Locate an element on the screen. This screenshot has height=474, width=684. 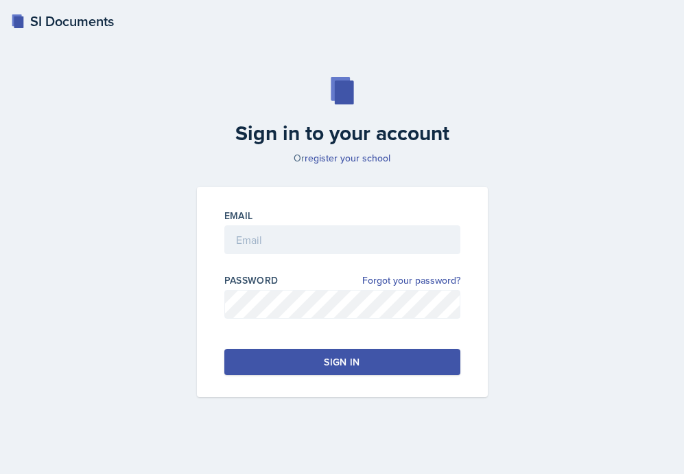
div: Sign in is located at coordinates (342, 362).